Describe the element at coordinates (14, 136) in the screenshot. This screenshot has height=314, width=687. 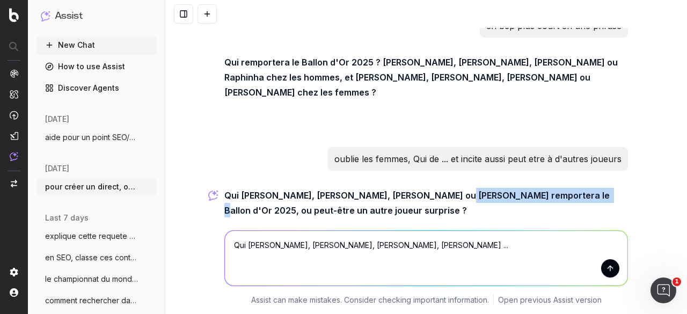
I see `img: Studio` at that location.